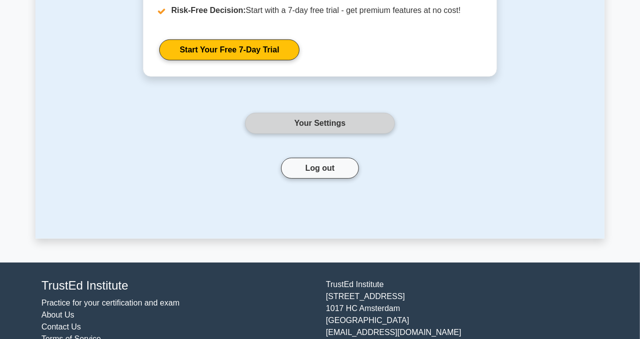 Image resolution: width=640 pixels, height=339 pixels. Describe the element at coordinates (58, 314) in the screenshot. I see `a: About Us` at that location.